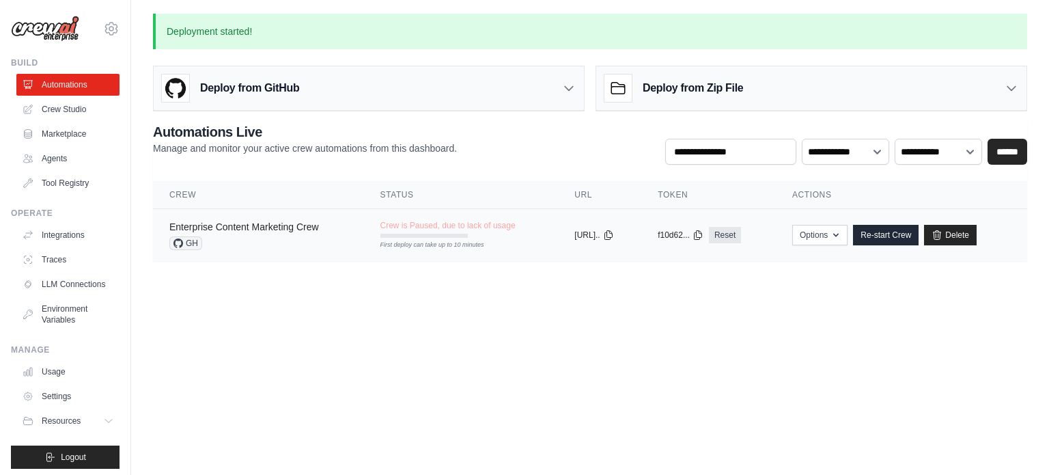  What do you see at coordinates (186, 243) in the screenshot?
I see `span: GH` at bounding box center [186, 243].